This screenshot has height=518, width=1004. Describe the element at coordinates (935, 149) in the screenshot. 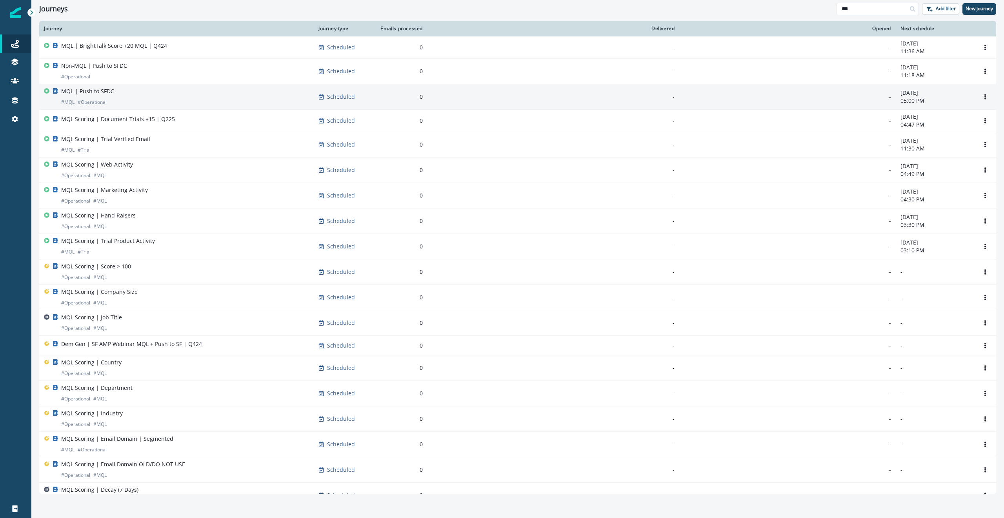

I see `p: 11:30 AM` at that location.